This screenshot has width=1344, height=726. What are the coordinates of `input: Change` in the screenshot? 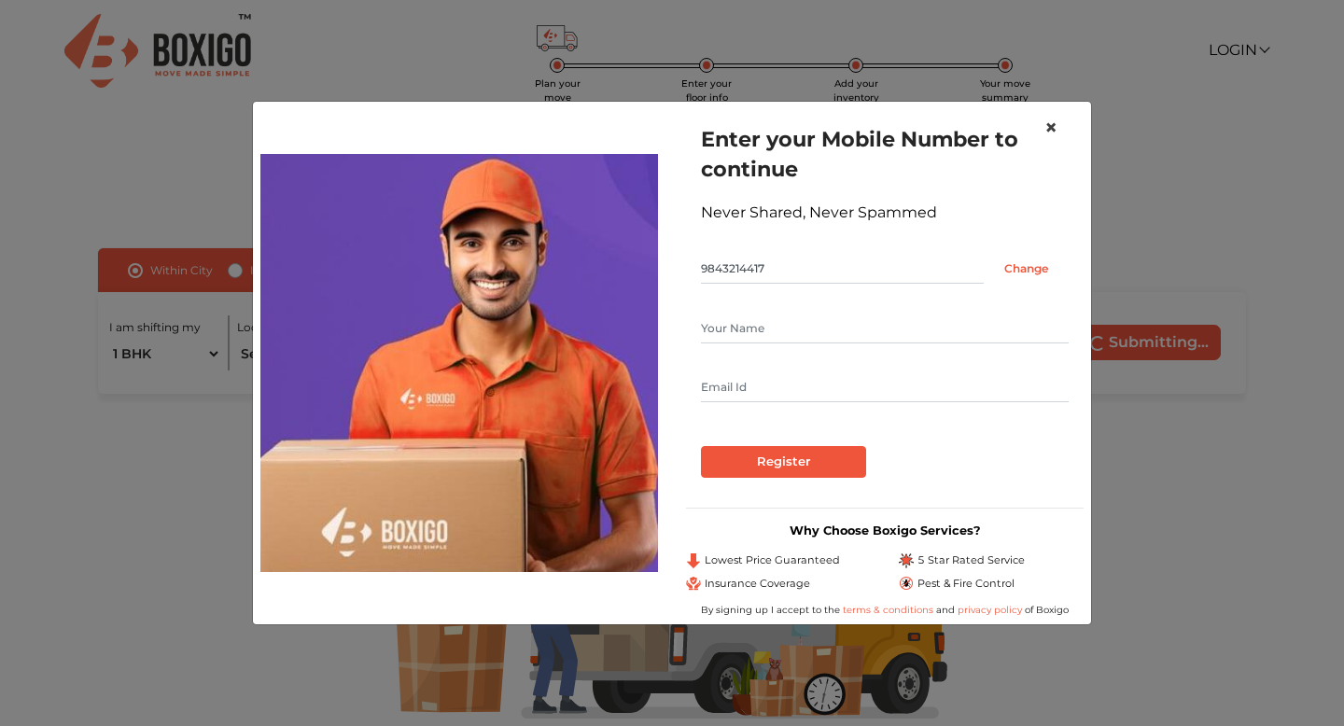 It's located at (1026, 269).